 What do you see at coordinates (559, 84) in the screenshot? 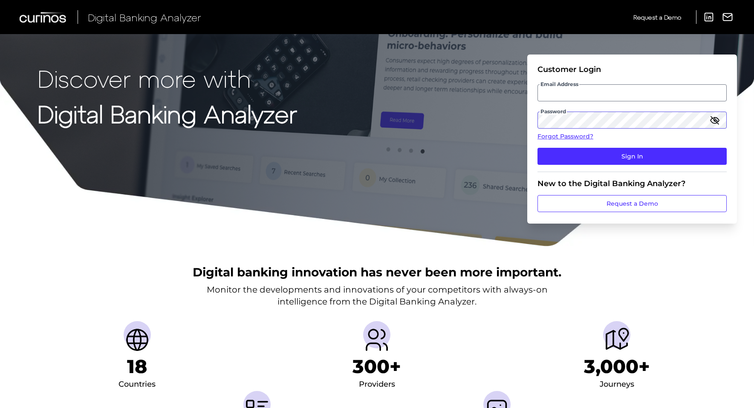
I see `span: Email Address` at bounding box center [559, 84].